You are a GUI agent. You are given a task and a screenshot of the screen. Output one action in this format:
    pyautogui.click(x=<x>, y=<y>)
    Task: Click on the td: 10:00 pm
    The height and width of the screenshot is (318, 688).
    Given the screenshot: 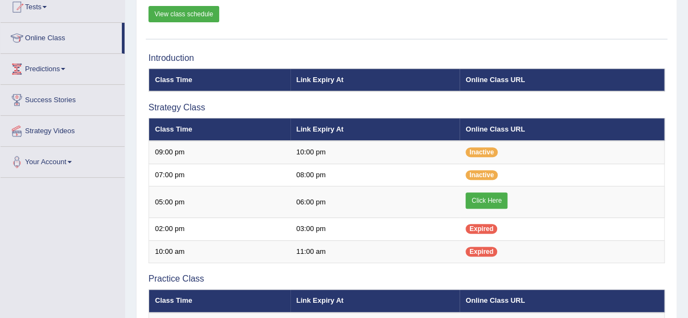 What is the action you would take?
    pyautogui.click(x=375, y=152)
    